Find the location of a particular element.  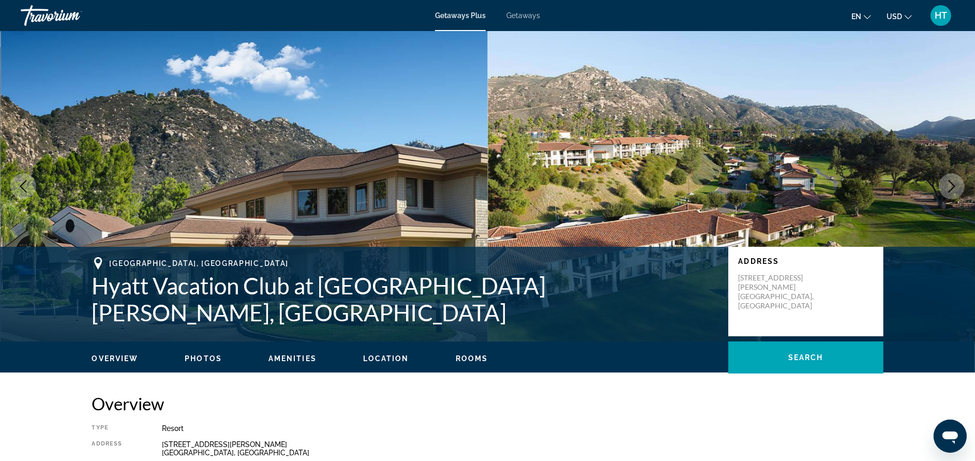

button: Photos is located at coordinates (203, 358).